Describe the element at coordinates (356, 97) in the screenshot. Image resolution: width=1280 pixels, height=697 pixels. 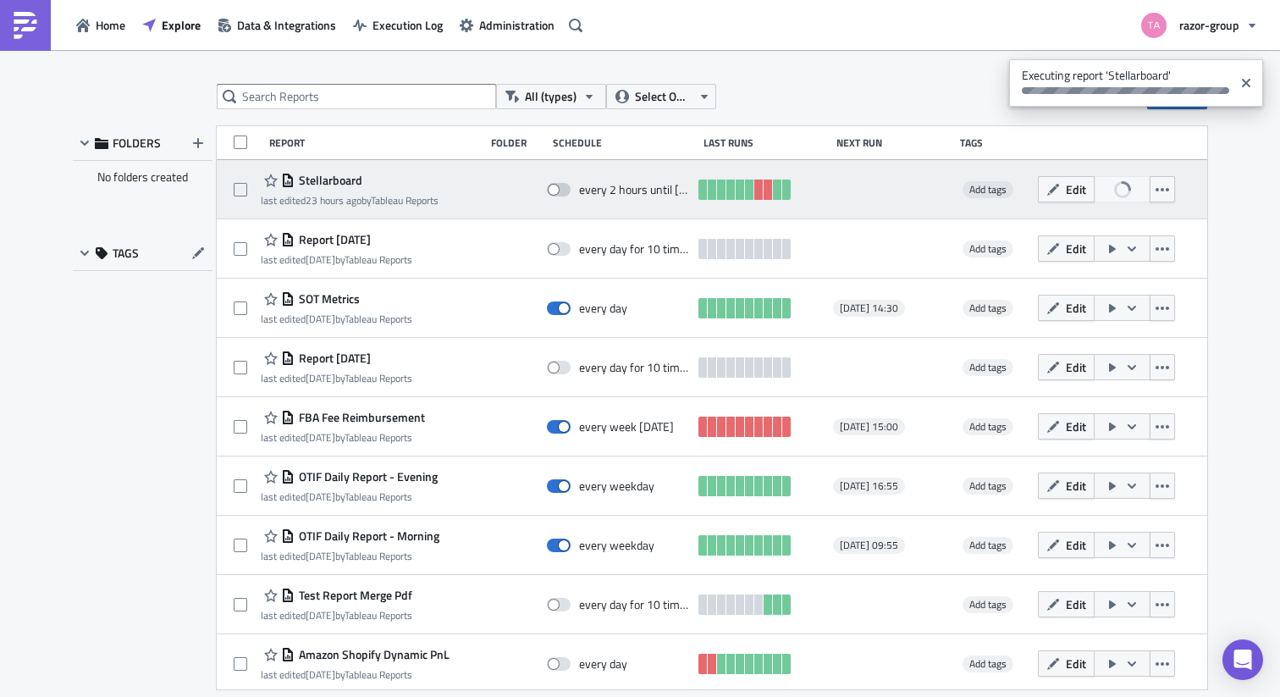
I see `input: Search Reports` at that location.